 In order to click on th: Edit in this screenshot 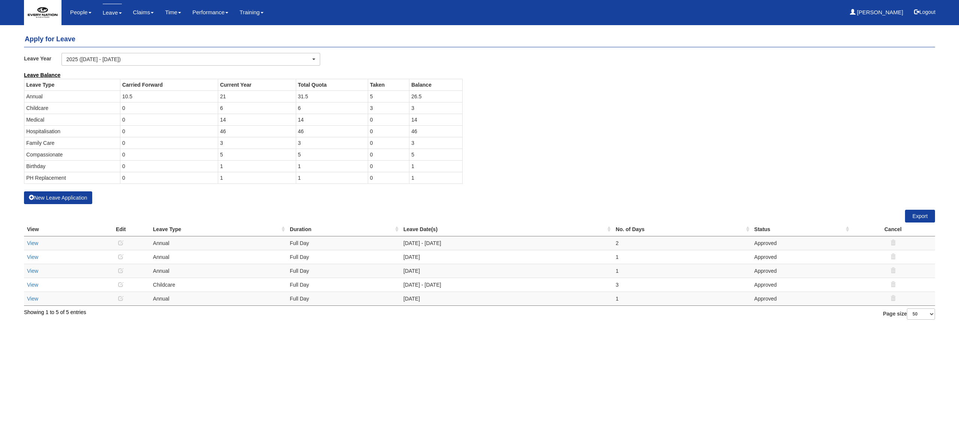, I will do `click(121, 229)`.